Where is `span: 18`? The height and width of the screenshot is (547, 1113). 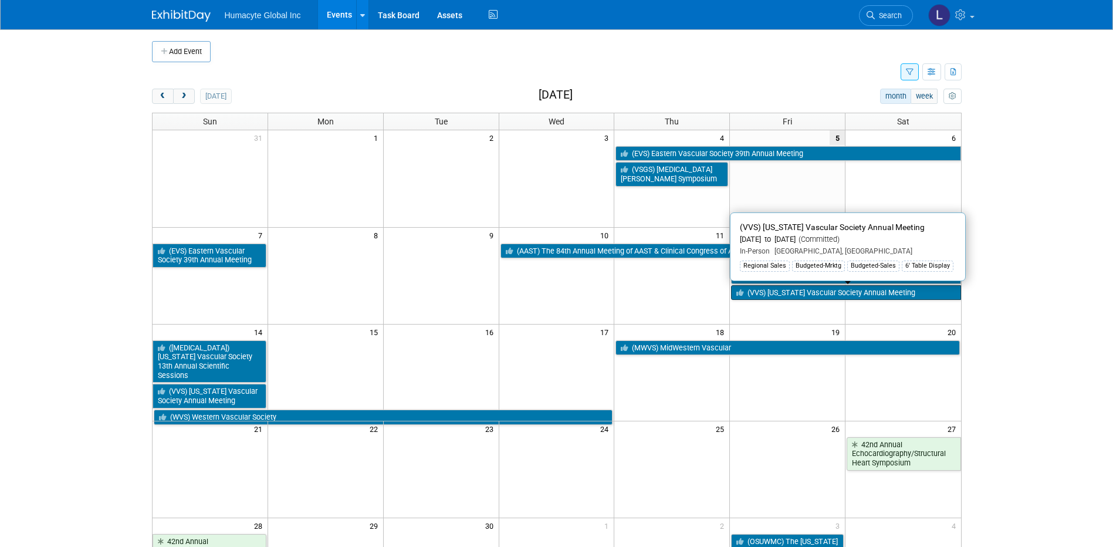 span: 18 is located at coordinates (721, 331).